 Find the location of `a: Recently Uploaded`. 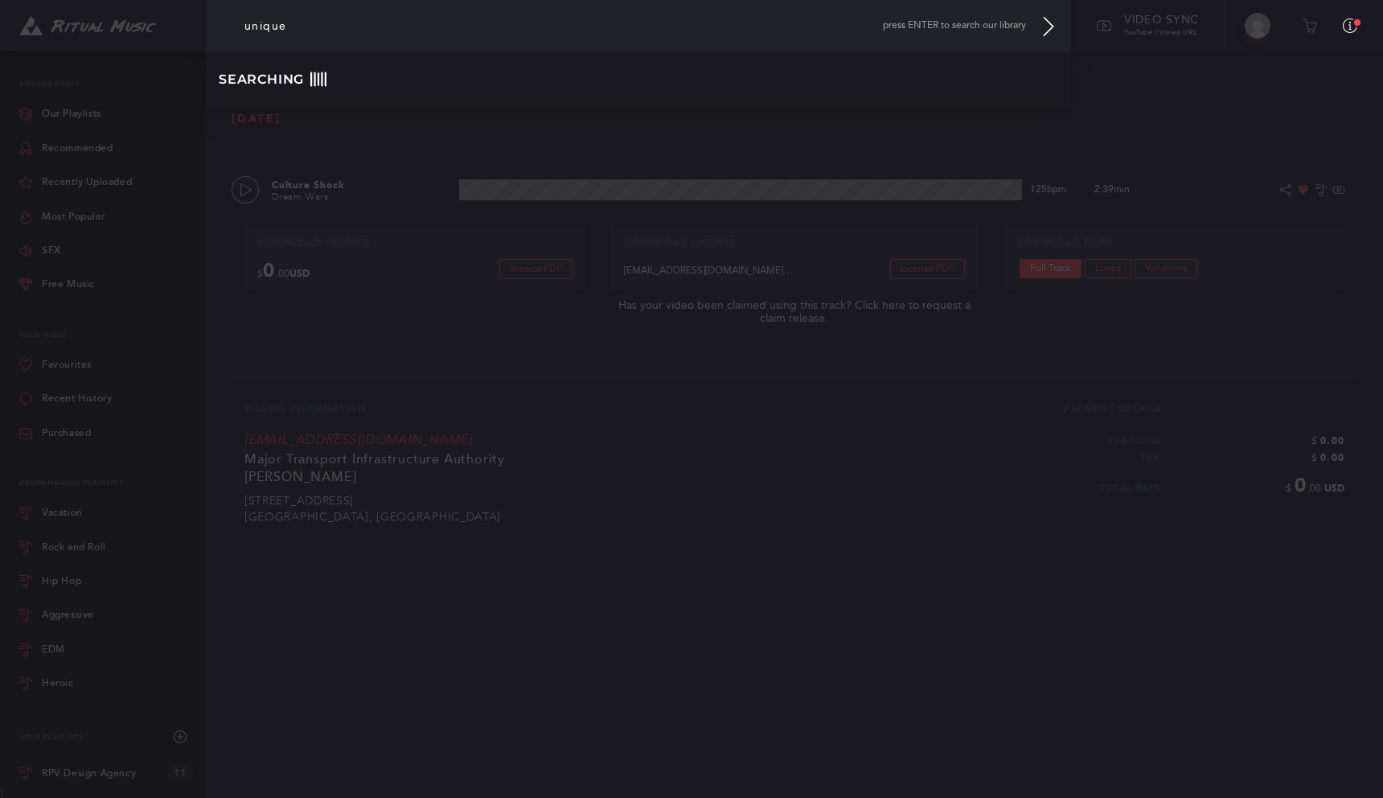

a: Recently Uploaded is located at coordinates (76, 183).